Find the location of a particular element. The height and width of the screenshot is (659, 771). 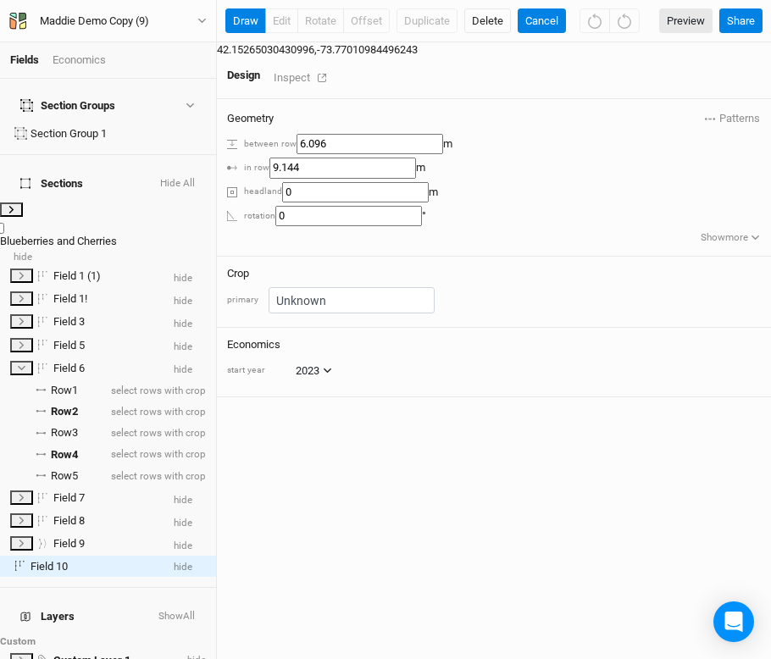

button: edit is located at coordinates (281, 21).